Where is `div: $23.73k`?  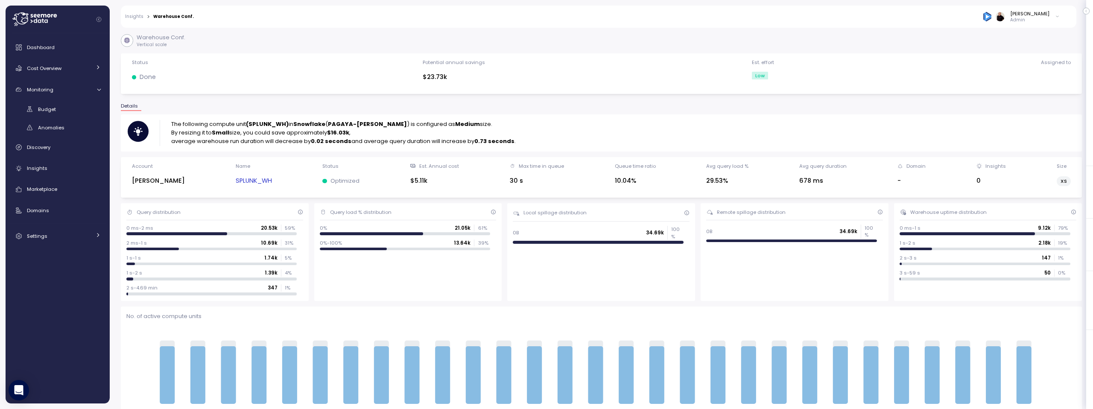 div: $23.73k is located at coordinates (454, 77).